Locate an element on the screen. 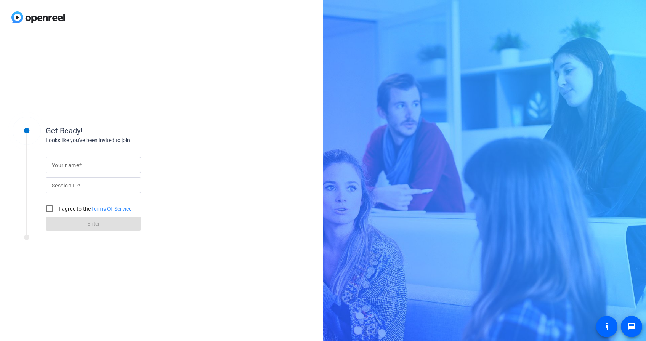  mat-label: Session ID is located at coordinates (65, 186).